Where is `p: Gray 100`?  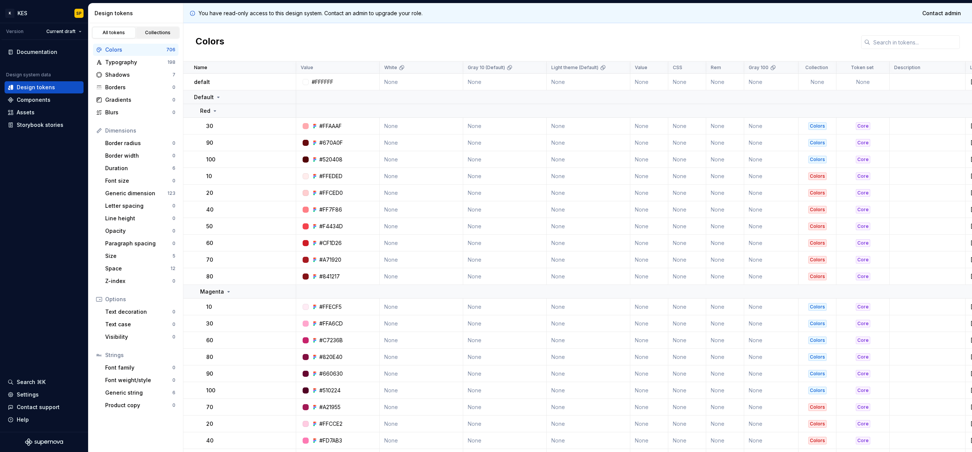
p: Gray 100 is located at coordinates (759, 68).